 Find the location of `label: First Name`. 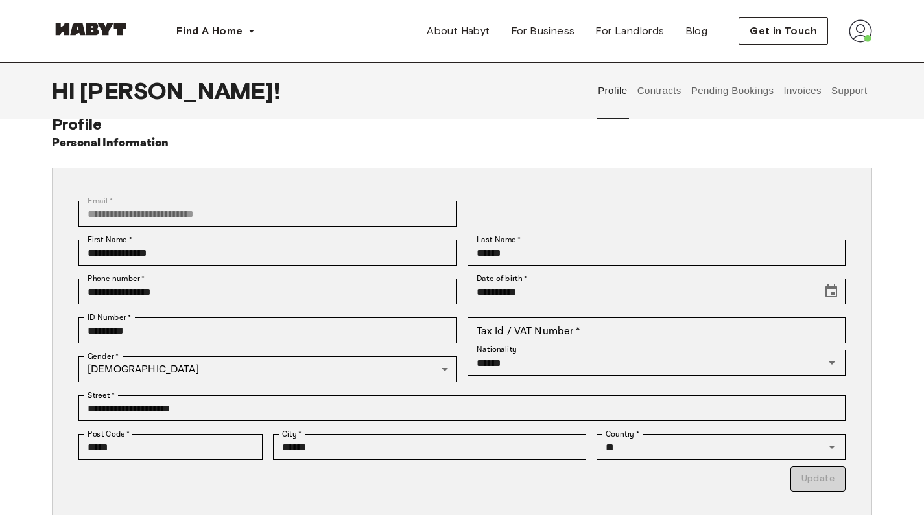

label: First Name is located at coordinates (110, 240).